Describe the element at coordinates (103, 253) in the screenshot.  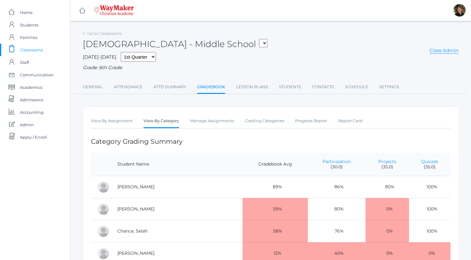
I see `div: Levi Erner` at that location.